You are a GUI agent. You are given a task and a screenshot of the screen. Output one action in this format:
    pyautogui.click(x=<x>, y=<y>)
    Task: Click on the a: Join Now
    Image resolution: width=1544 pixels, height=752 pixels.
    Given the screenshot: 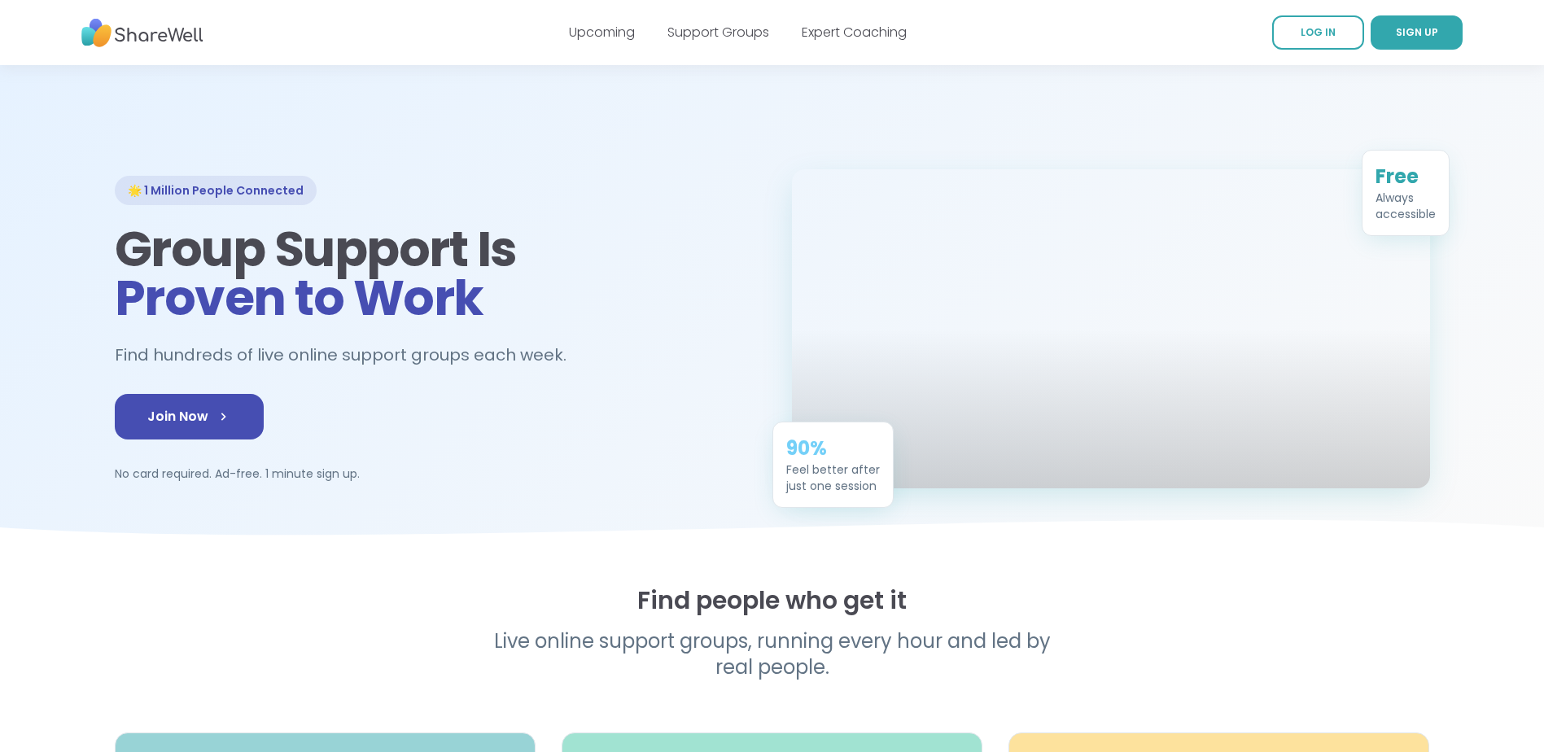 What is the action you would take?
    pyautogui.click(x=189, y=417)
    